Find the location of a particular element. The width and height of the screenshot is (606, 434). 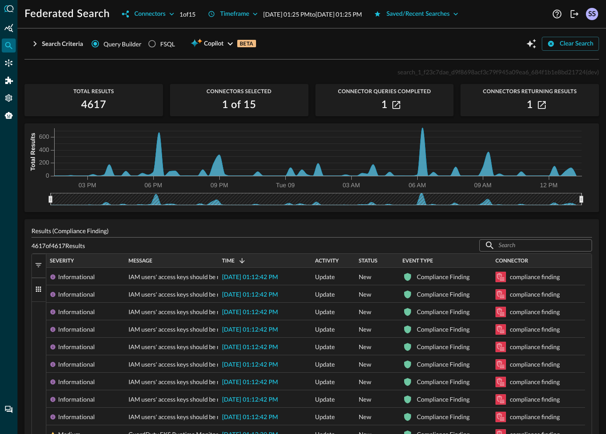

span: (dev) is located at coordinates (593, 72).